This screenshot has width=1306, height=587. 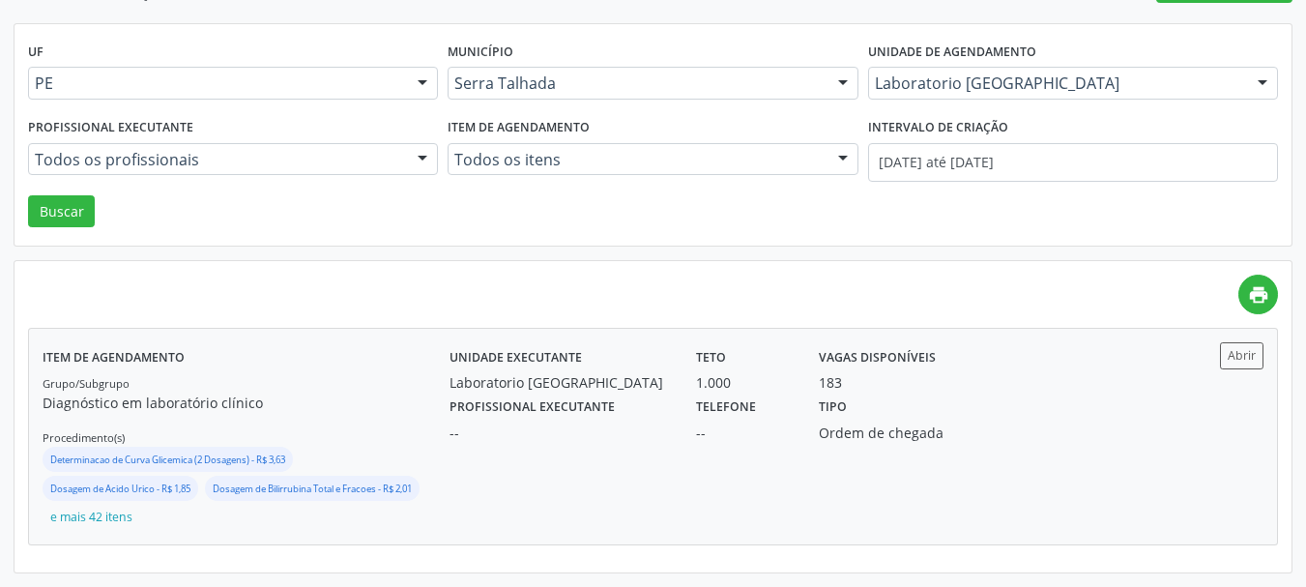 What do you see at coordinates (120, 488) in the screenshot?
I see `small: Dosagem de Acido Urico - R$ 1,85` at bounding box center [120, 488].